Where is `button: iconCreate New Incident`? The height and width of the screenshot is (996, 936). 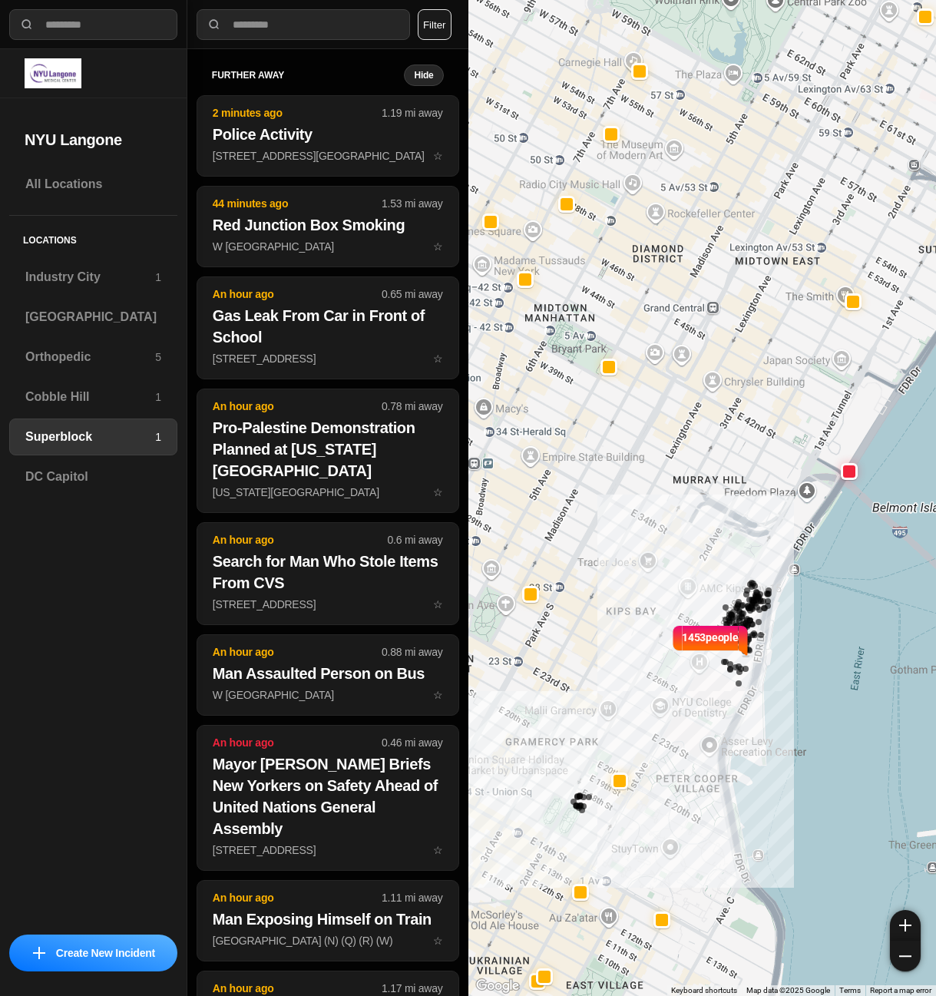
button: iconCreate New Incident is located at coordinates (93, 953).